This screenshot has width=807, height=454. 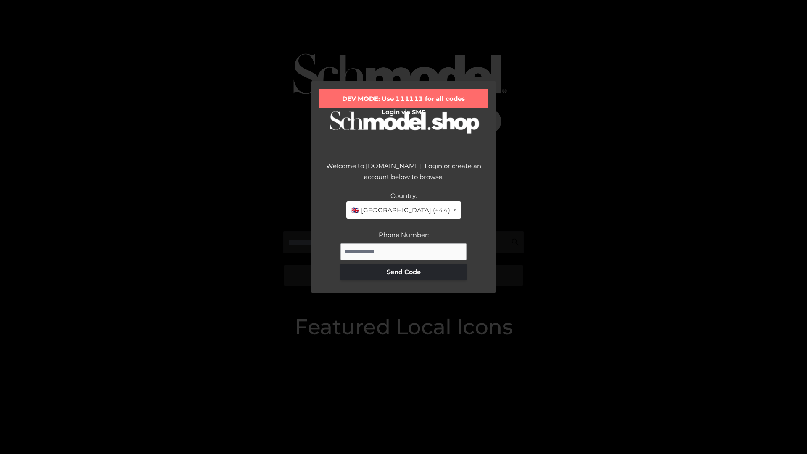 I want to click on button: Send Code, so click(x=404, y=272).